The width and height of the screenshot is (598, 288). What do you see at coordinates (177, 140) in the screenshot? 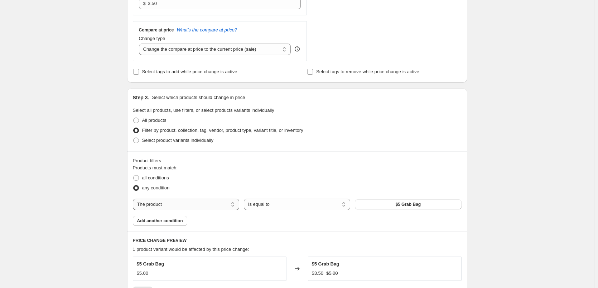
I see `span: Select product variants individually` at bounding box center [177, 140].